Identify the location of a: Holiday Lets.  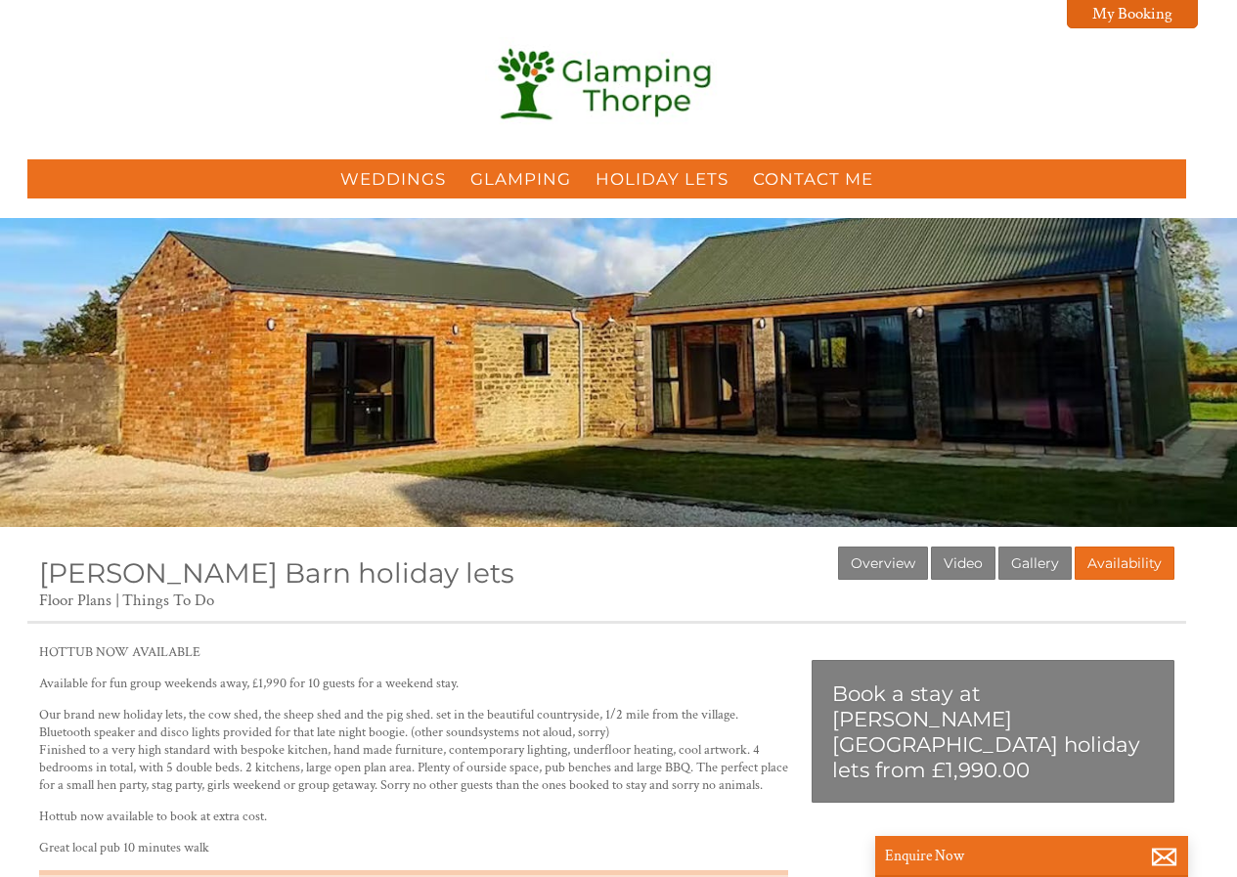
(662, 179).